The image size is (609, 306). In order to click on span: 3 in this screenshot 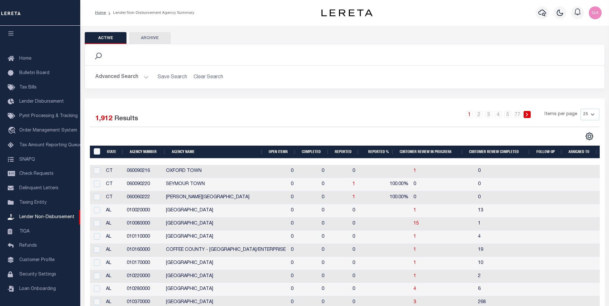, I will do `click(415, 303)`.